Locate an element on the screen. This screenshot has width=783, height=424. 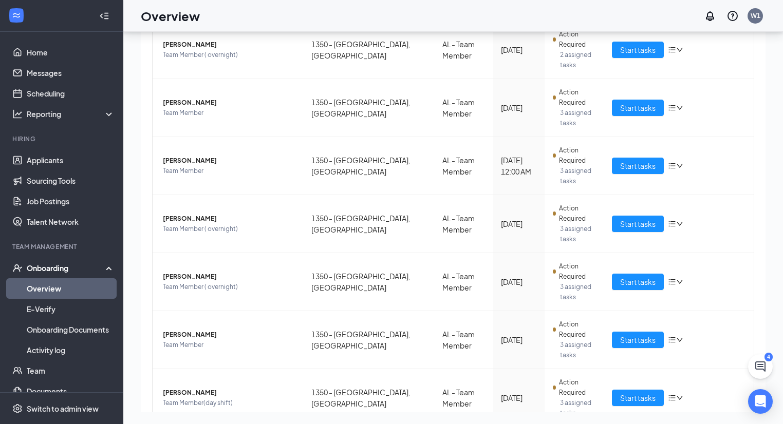
svg: Notifications is located at coordinates (710, 16).